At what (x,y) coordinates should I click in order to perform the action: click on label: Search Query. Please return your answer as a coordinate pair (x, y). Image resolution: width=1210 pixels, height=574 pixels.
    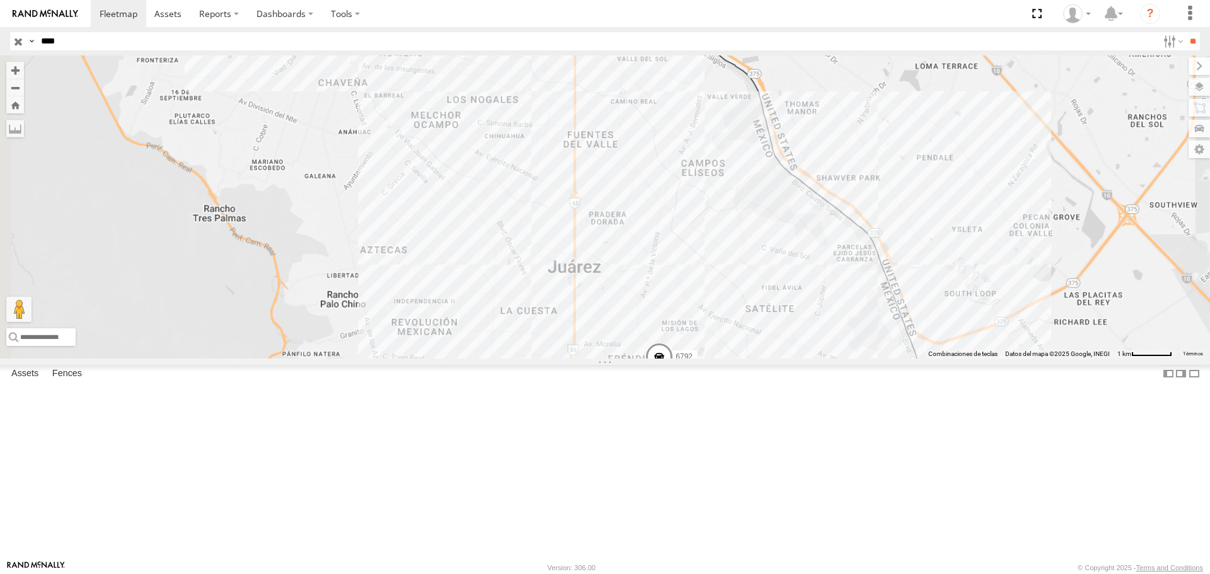
    Looking at the image, I should click on (32, 41).